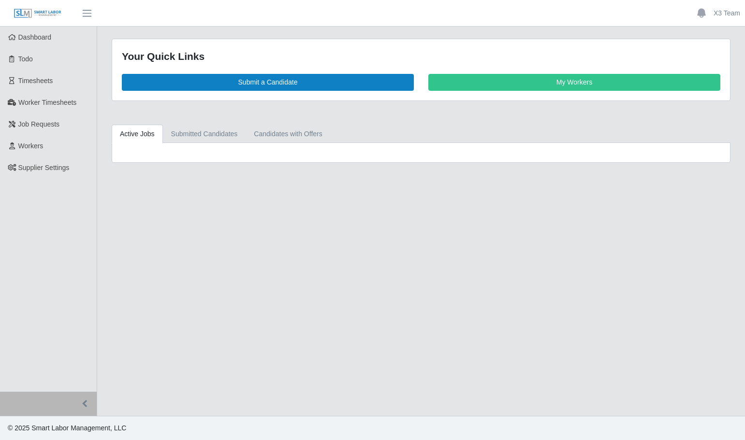 The image size is (745, 440). I want to click on a: Candidates with Offers, so click(288, 134).